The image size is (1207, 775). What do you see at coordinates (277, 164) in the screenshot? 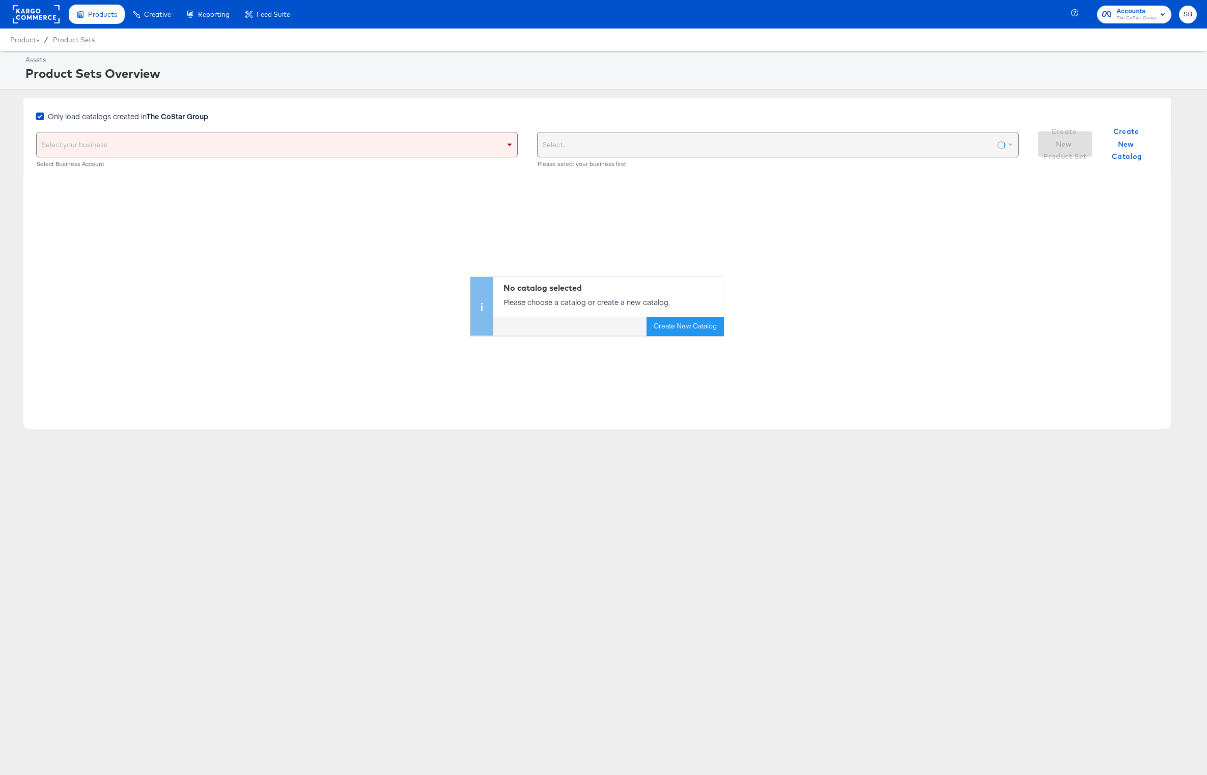
I see `div: Select Business Account` at bounding box center [277, 164].